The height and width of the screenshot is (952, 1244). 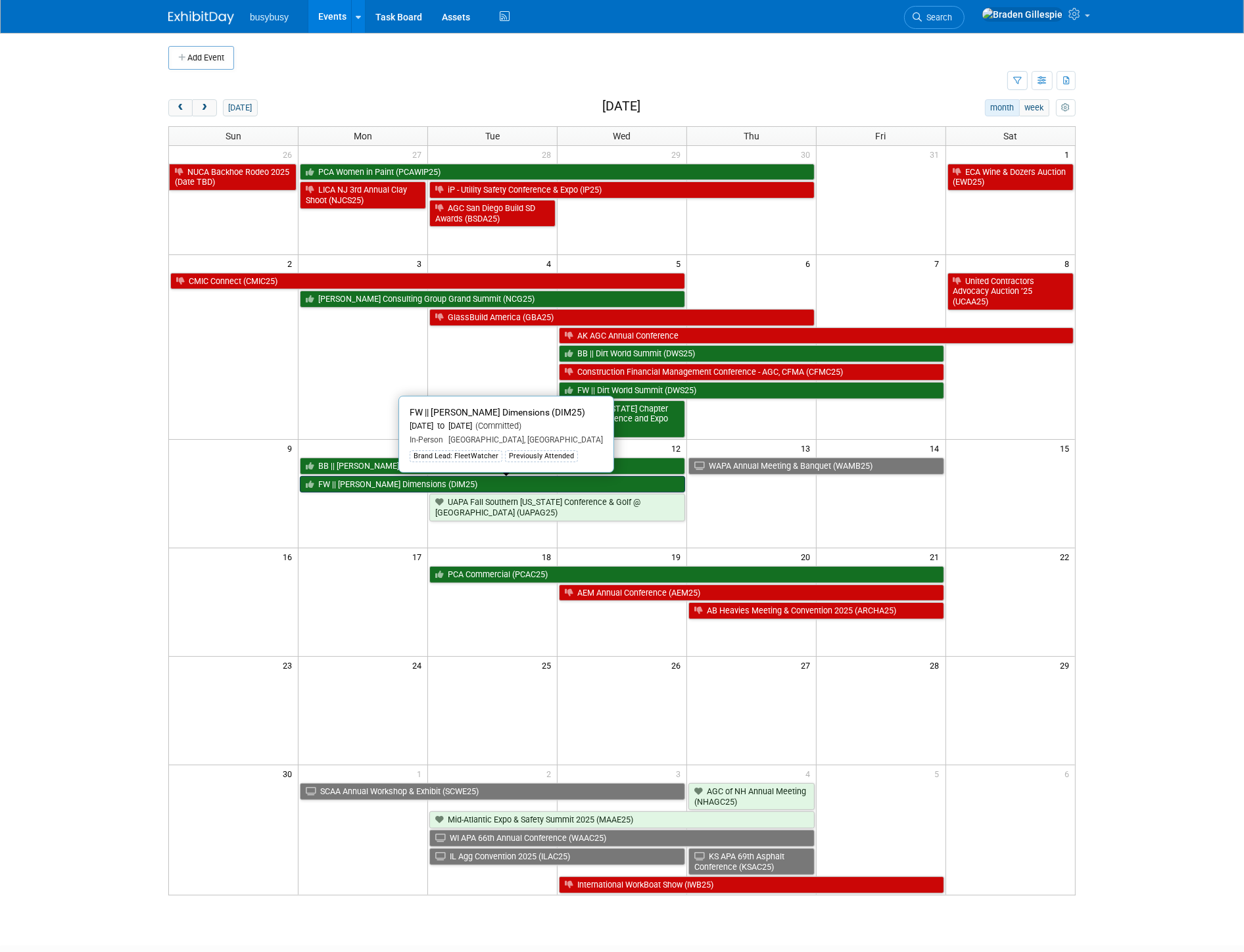 I want to click on a: IL Agg Convention 2025 (ILAC25), so click(x=556, y=856).